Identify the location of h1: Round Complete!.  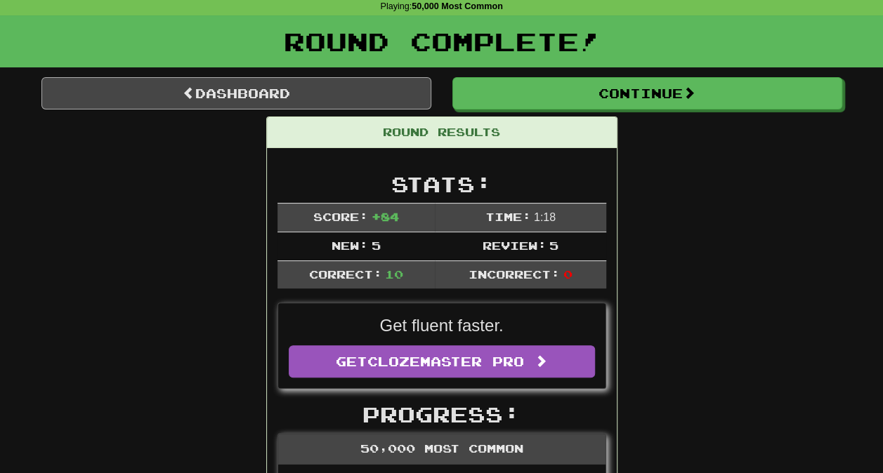
(441, 41).